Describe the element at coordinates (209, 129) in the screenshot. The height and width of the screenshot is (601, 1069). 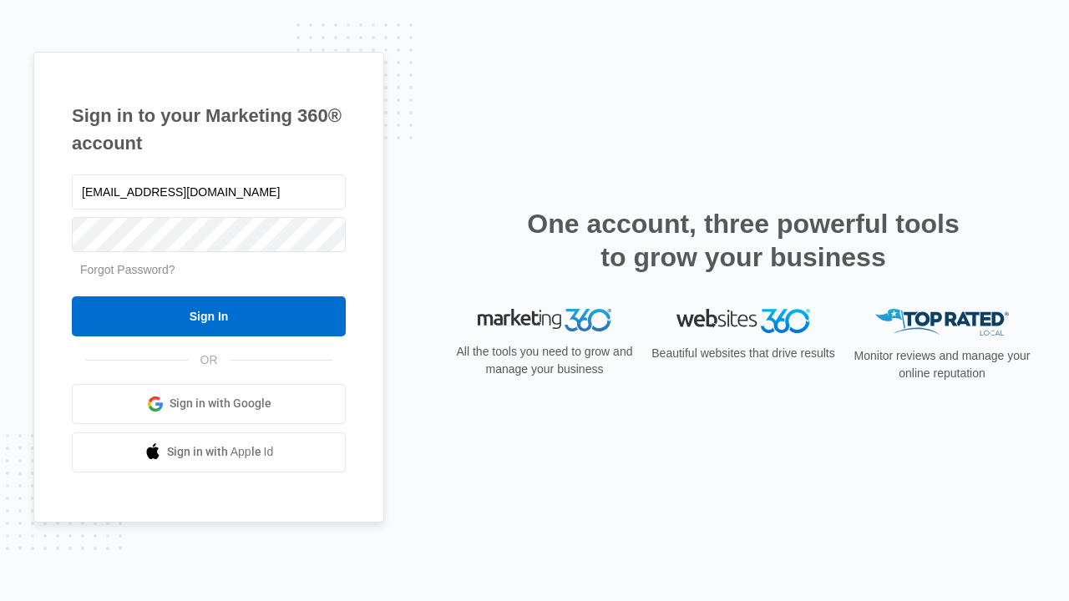
I see `h1: Sign in to your Marketing 360® account` at that location.